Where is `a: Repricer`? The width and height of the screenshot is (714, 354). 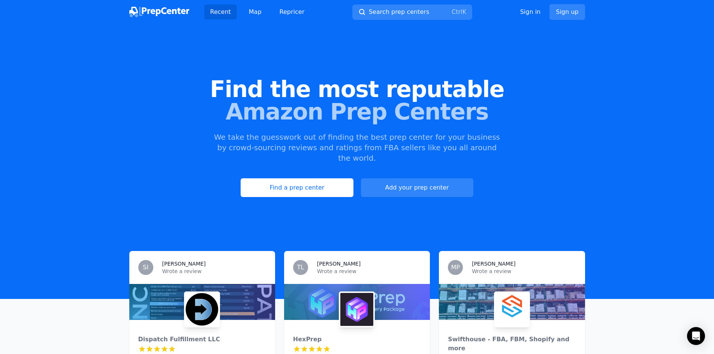 a: Repricer is located at coordinates (292, 12).